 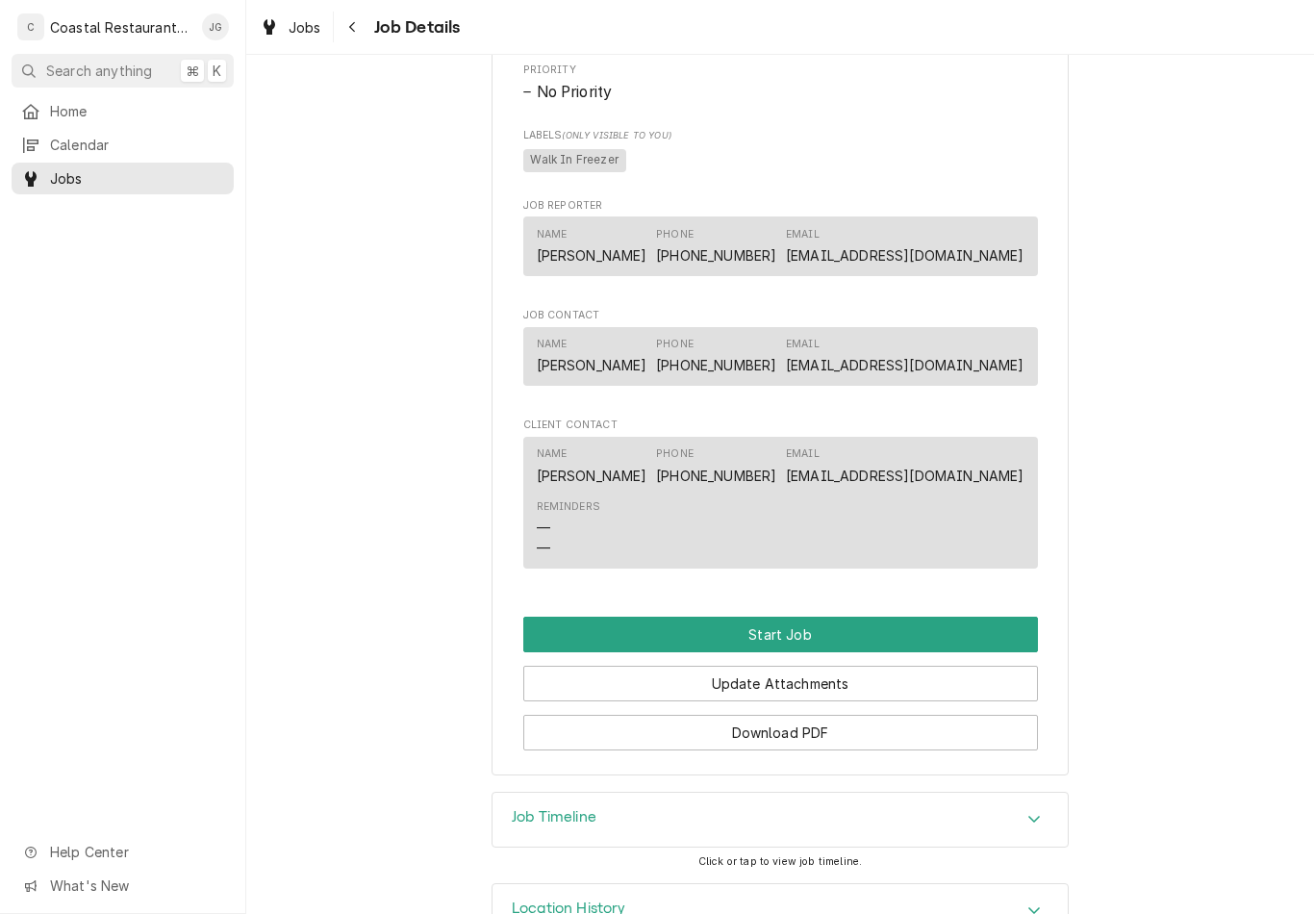 I want to click on div: Client Contact List, so click(x=780, y=507).